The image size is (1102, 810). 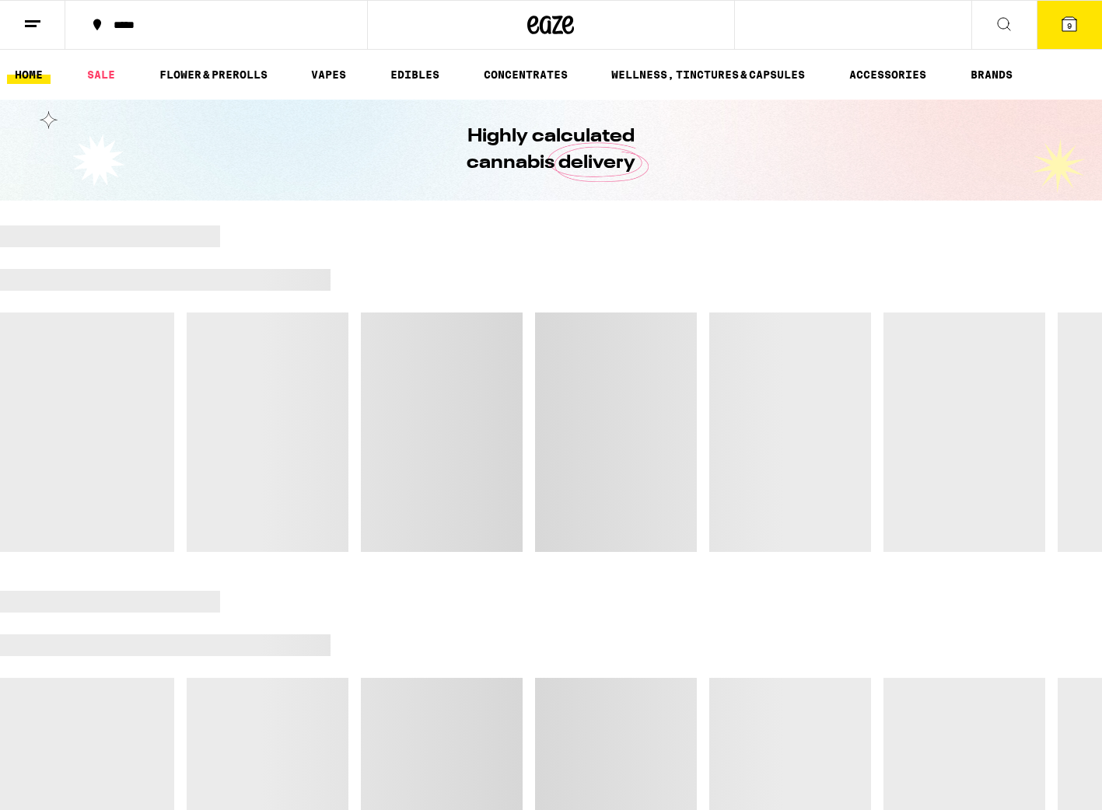 What do you see at coordinates (551, 150) in the screenshot?
I see `h1: Highly calculated cannabis delivery` at bounding box center [551, 150].